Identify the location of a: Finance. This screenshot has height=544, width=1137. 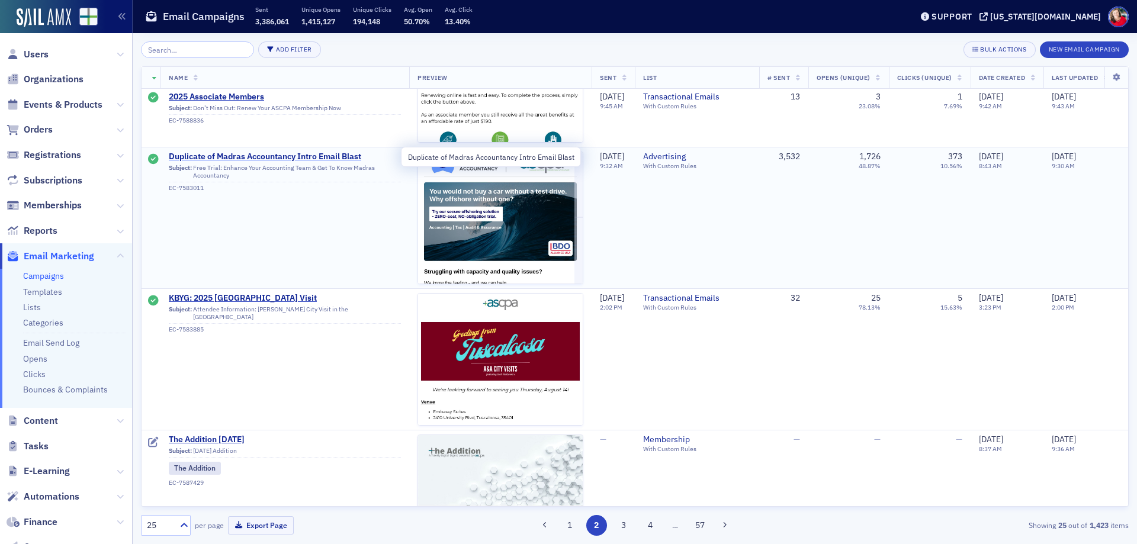
(32, 522).